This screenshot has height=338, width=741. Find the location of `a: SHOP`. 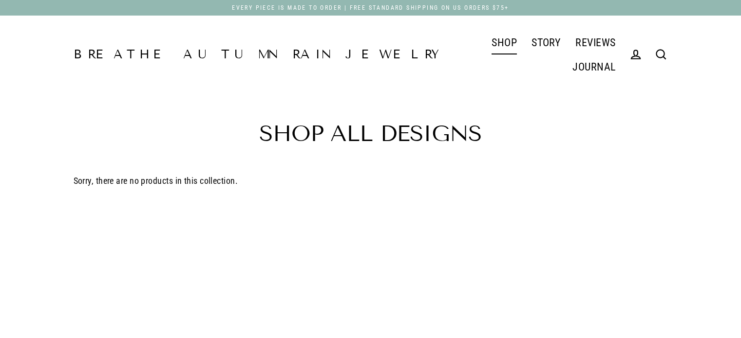

a: SHOP is located at coordinates (504, 42).